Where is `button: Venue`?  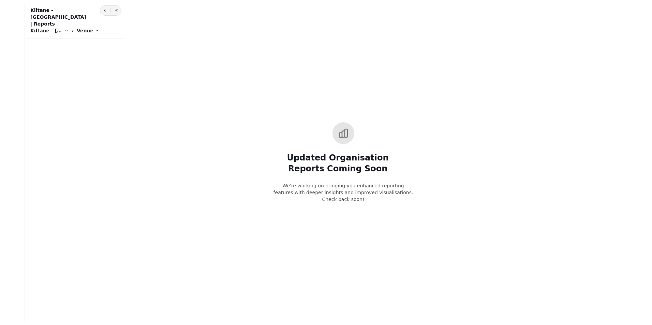 button: Venue is located at coordinates (88, 31).